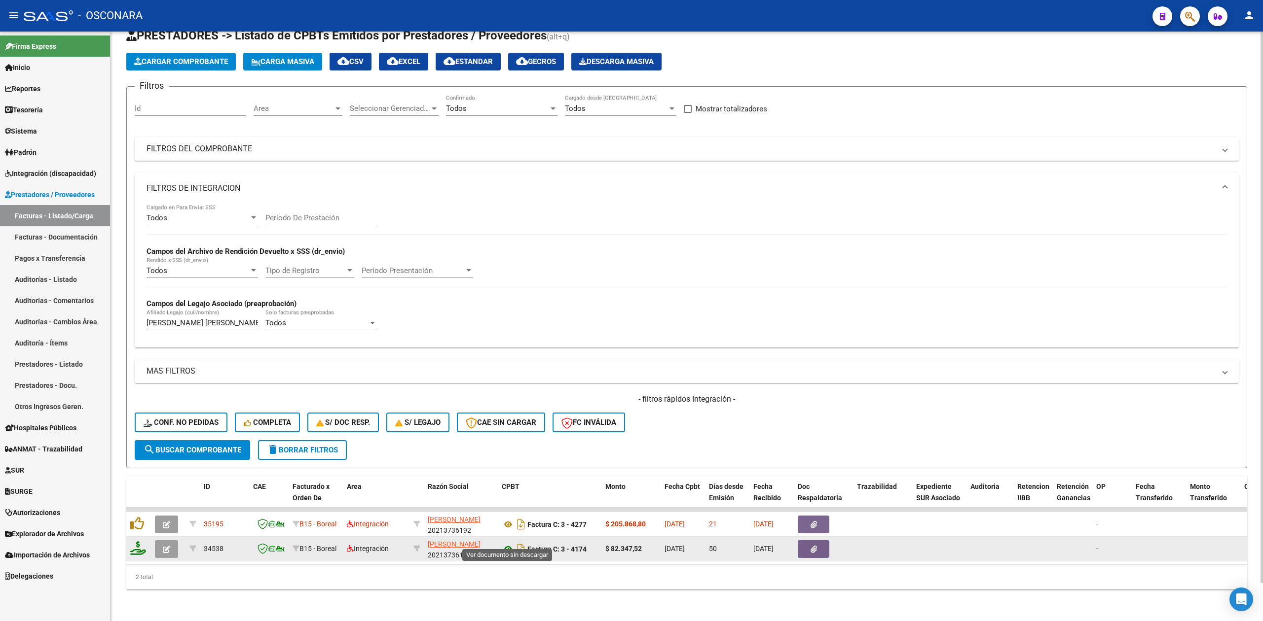  I want to click on datatable-header-cell: Doc Respaldatoria, so click(823, 498).